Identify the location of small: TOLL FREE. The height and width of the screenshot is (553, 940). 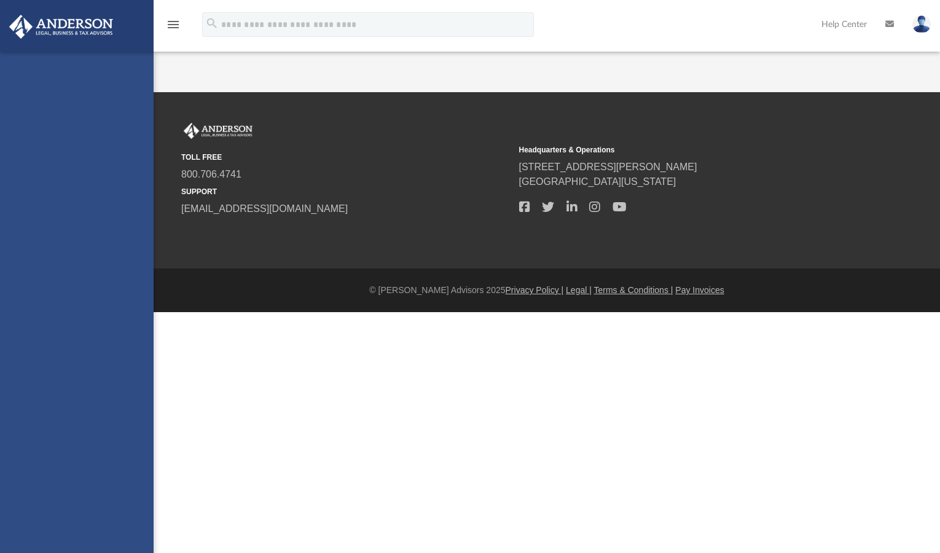
(346, 157).